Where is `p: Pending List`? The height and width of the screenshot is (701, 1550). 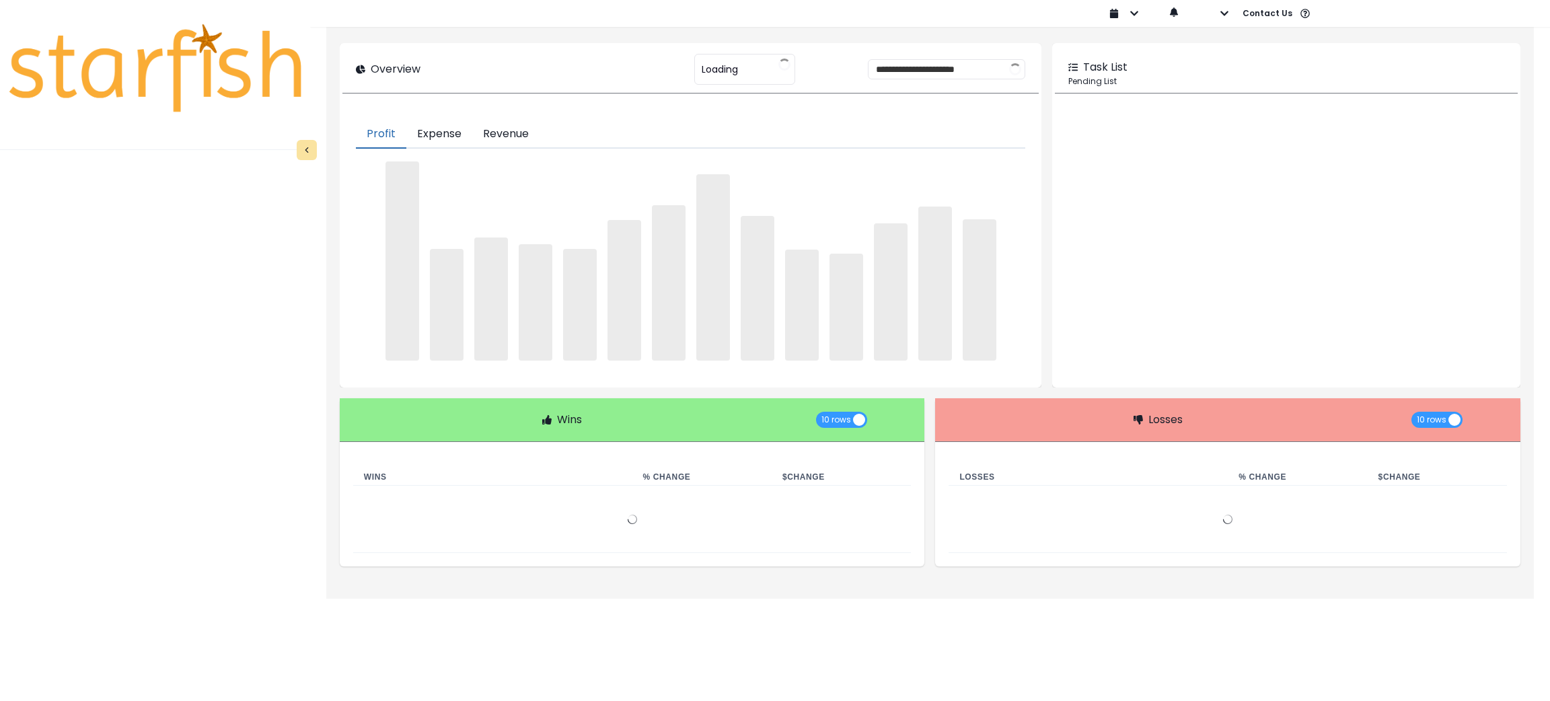 p: Pending List is located at coordinates (1286, 81).